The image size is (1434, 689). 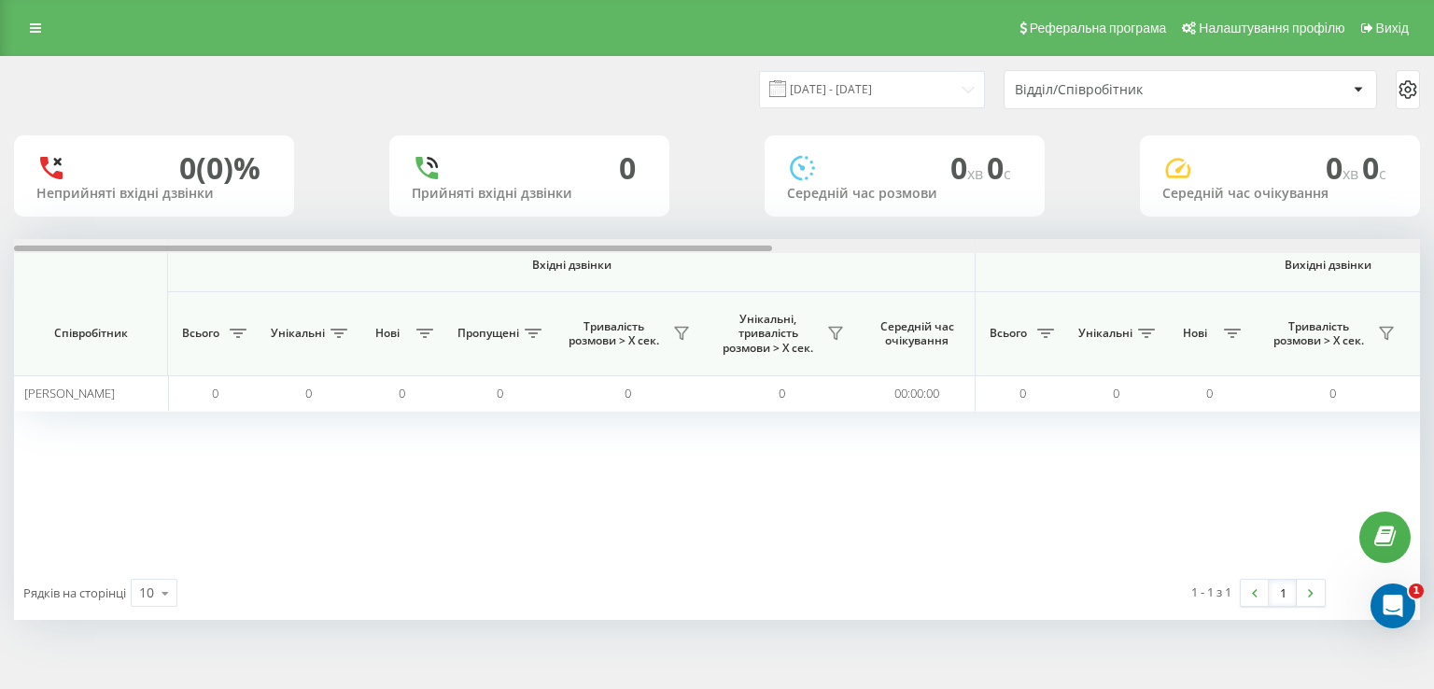 I want to click on span: Пропущені, so click(x=488, y=333).